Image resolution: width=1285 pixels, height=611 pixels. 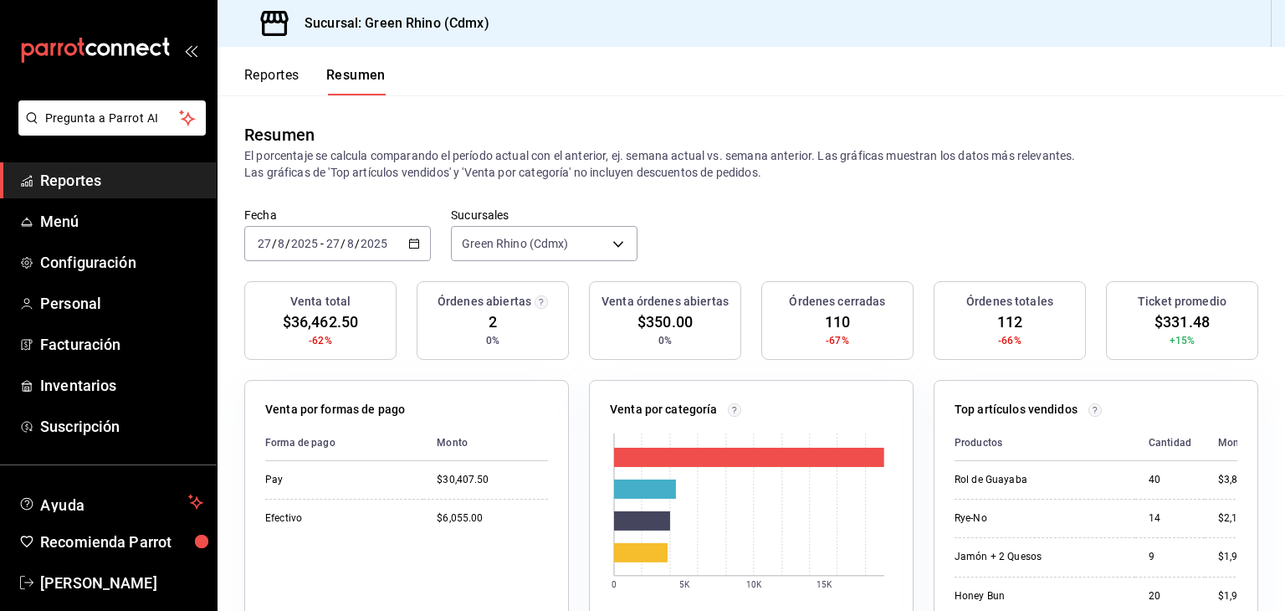 I want to click on div: $1,900.00, so click(x=1241, y=596).